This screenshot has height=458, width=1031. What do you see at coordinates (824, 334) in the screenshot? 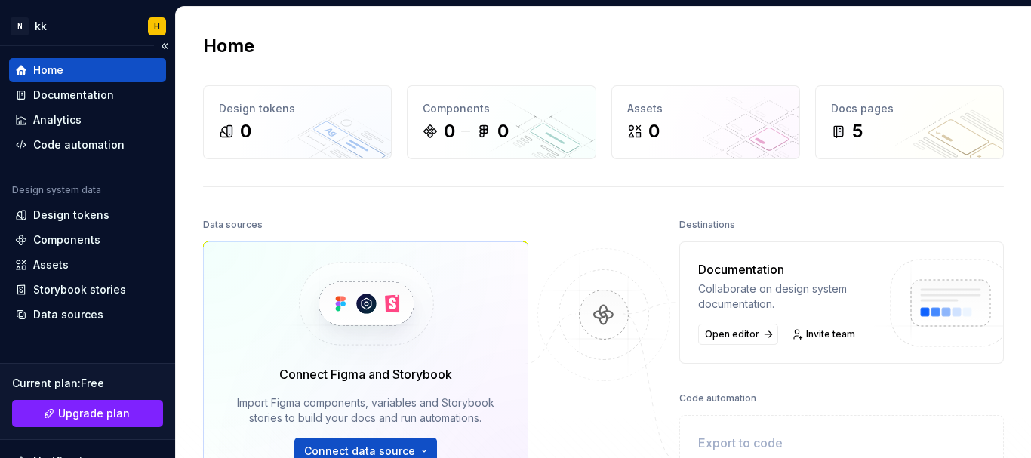
I see `a: Invite team` at bounding box center [824, 334].